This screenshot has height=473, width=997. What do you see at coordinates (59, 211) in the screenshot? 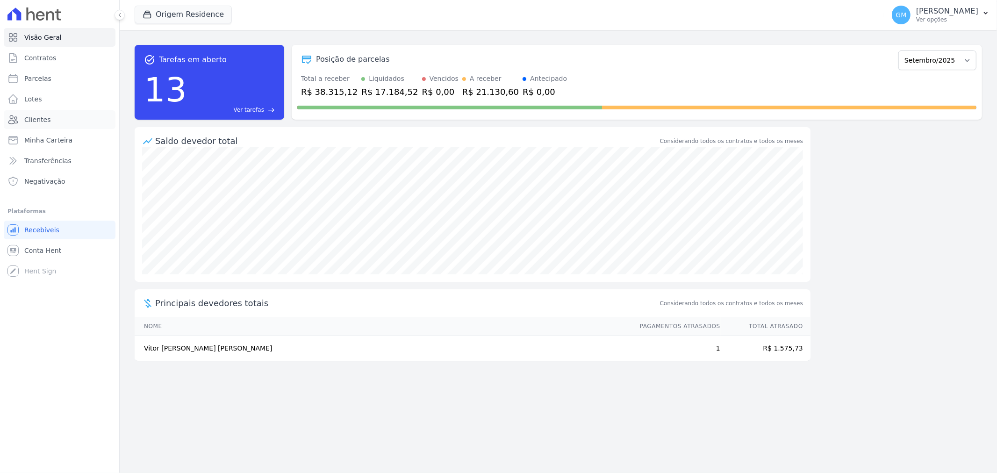
I see `div: Plataformas` at bounding box center [59, 211].